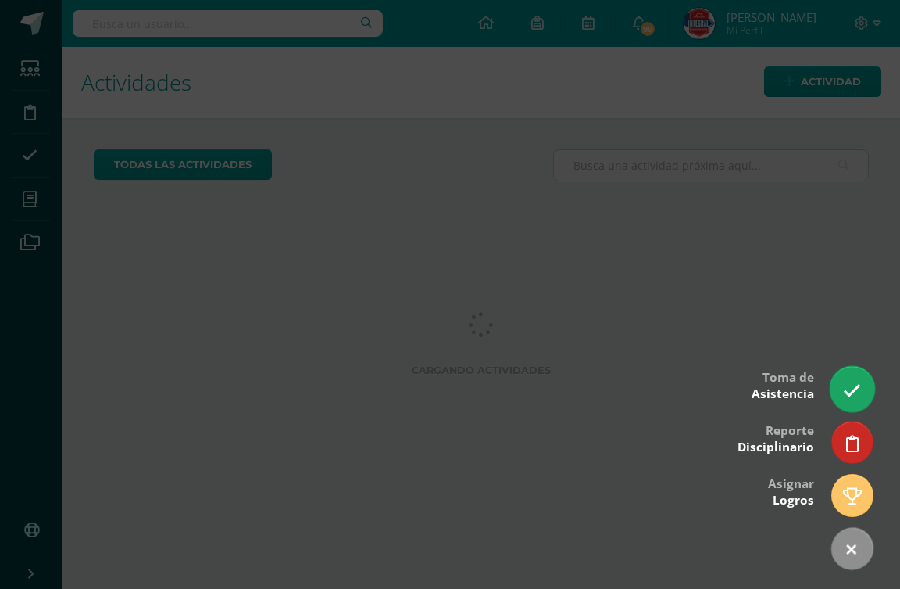  What do you see at coordinates (793, 499) in the screenshot?
I see `span: Logros` at bounding box center [793, 499].